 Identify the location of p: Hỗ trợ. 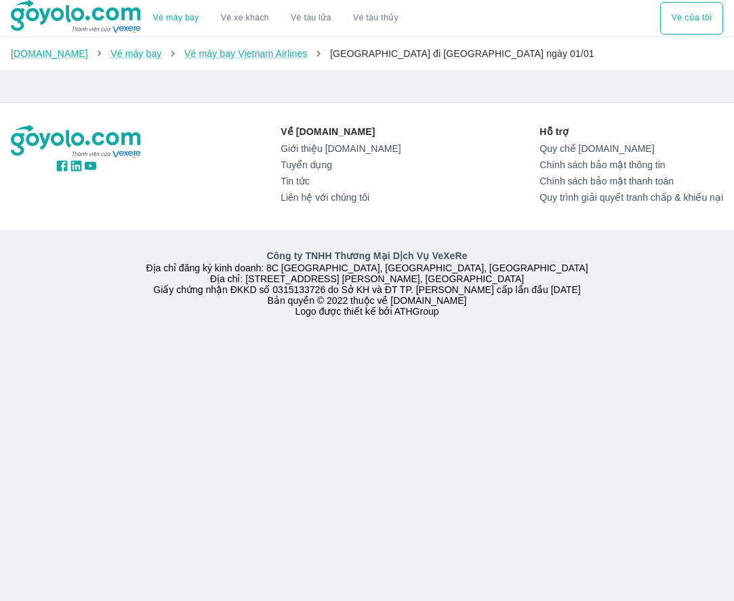
(631, 132).